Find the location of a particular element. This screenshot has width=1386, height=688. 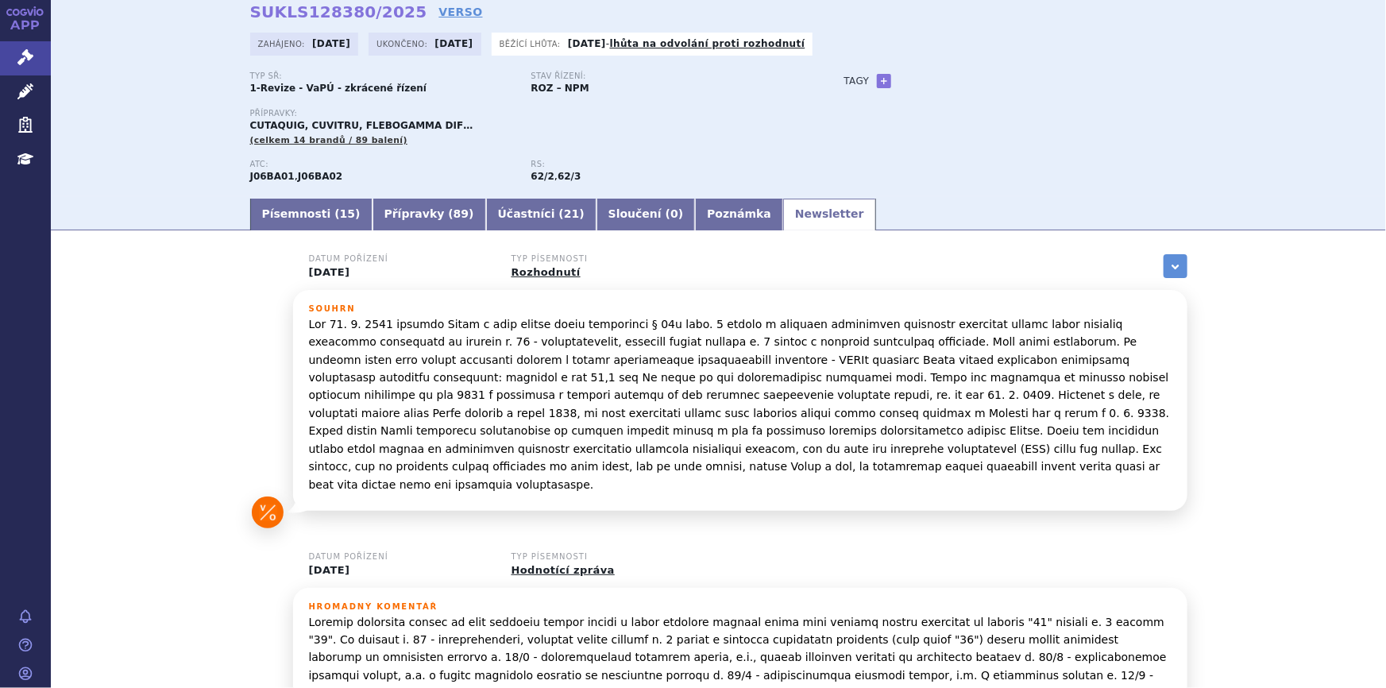

a: Sloučení (0) is located at coordinates (646, 214).